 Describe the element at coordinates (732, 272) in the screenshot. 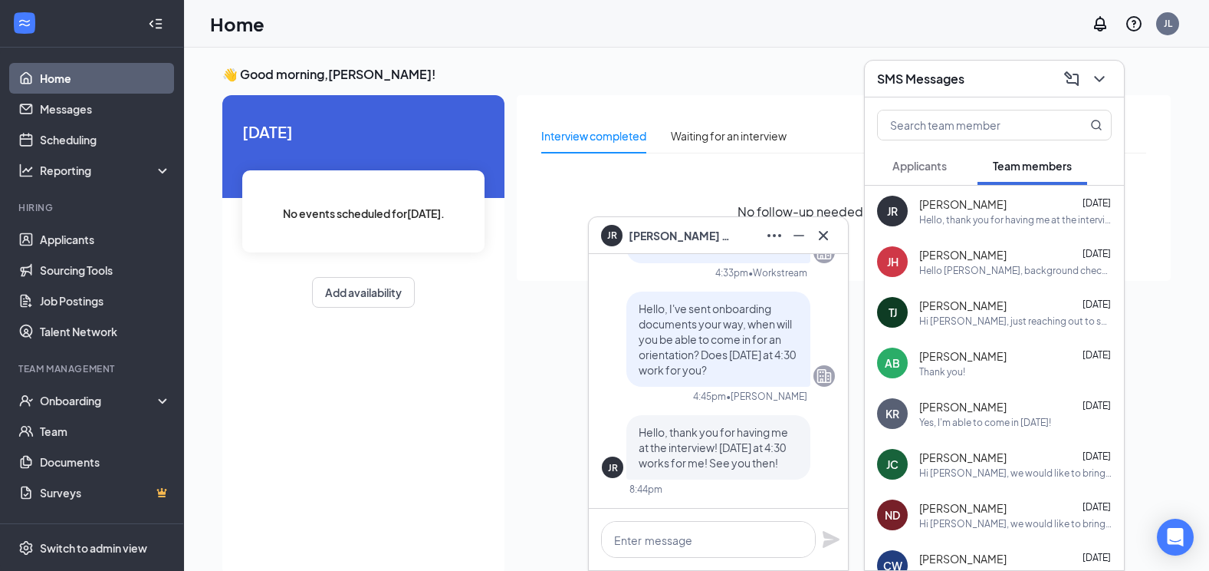

I see `div: 4:33pm` at that location.